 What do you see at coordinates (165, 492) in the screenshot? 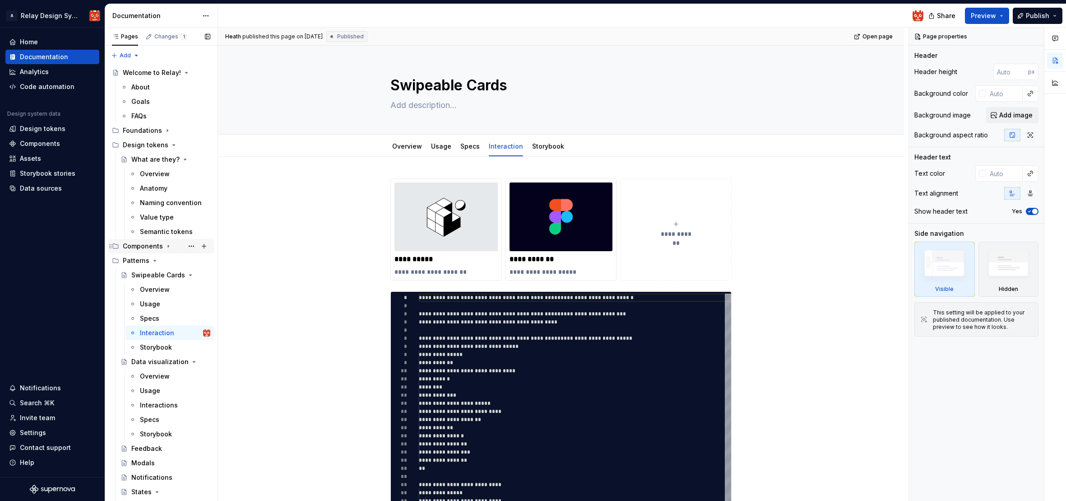
I see `a: States` at bounding box center [165, 492].